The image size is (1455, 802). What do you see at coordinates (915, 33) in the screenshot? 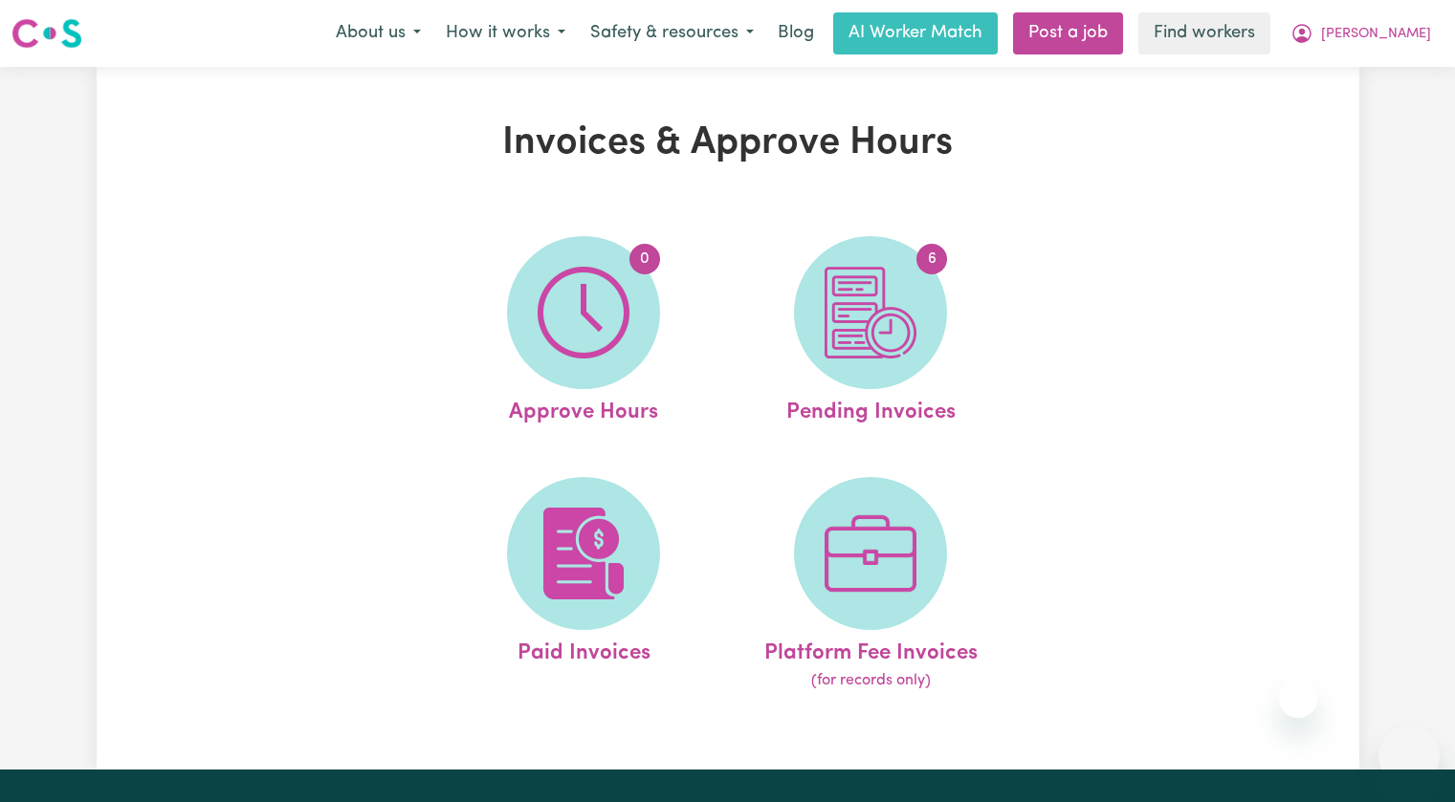
I see `a: AI Worker Match` at bounding box center [915, 33].